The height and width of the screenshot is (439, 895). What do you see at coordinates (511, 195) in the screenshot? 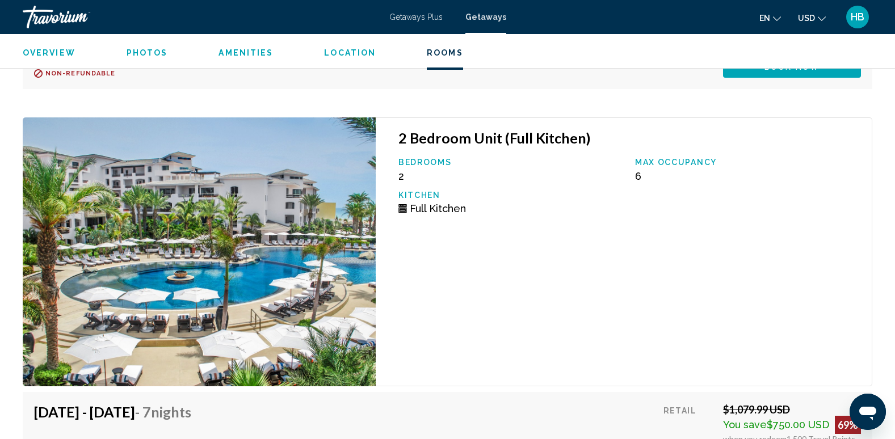
I see `p: Kitchen` at bounding box center [511, 195].